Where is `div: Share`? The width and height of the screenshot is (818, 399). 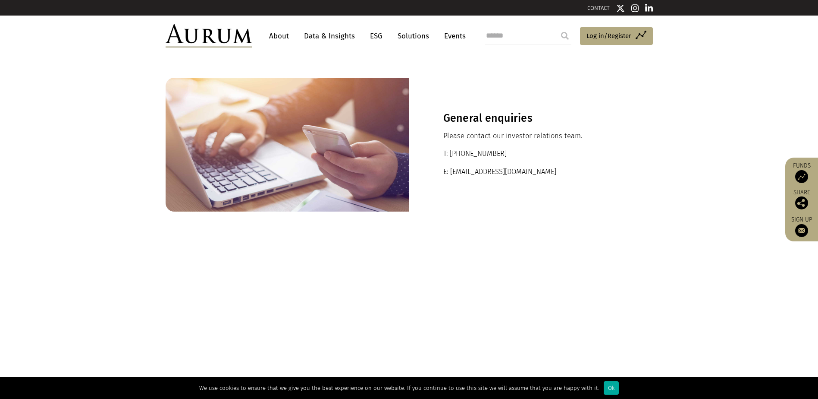 div: Share is located at coordinates (802, 199).